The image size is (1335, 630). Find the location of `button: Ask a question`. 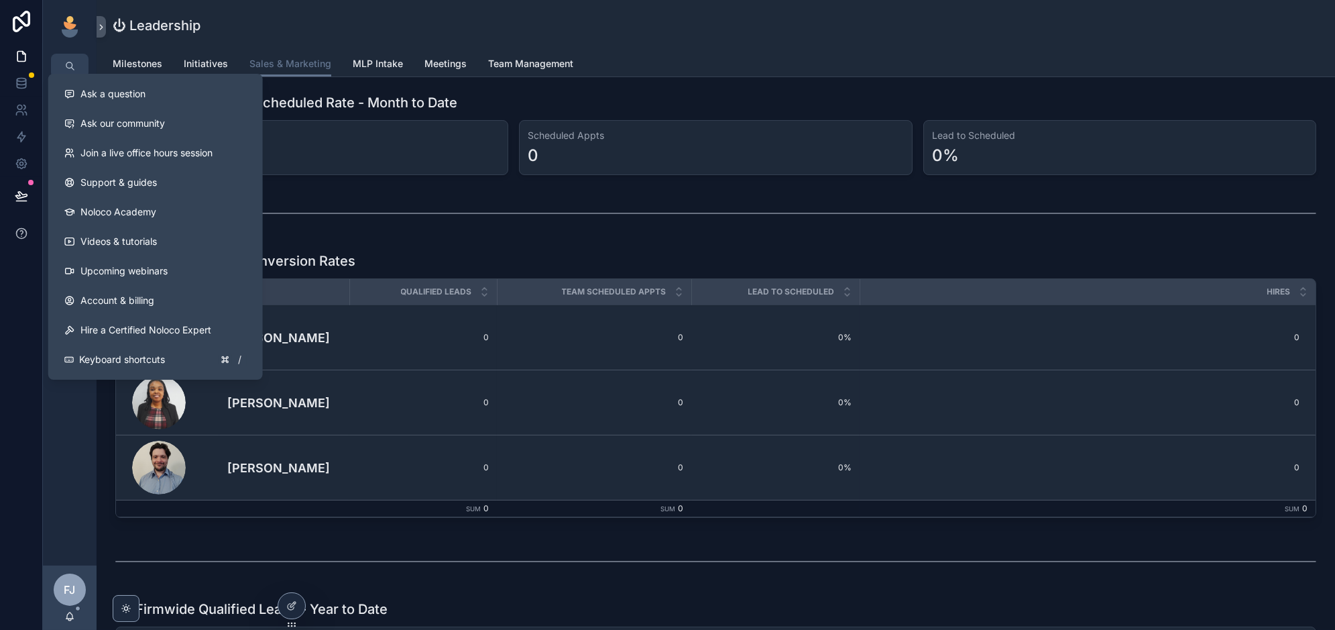

button: Ask a question is located at coordinates (156, 94).